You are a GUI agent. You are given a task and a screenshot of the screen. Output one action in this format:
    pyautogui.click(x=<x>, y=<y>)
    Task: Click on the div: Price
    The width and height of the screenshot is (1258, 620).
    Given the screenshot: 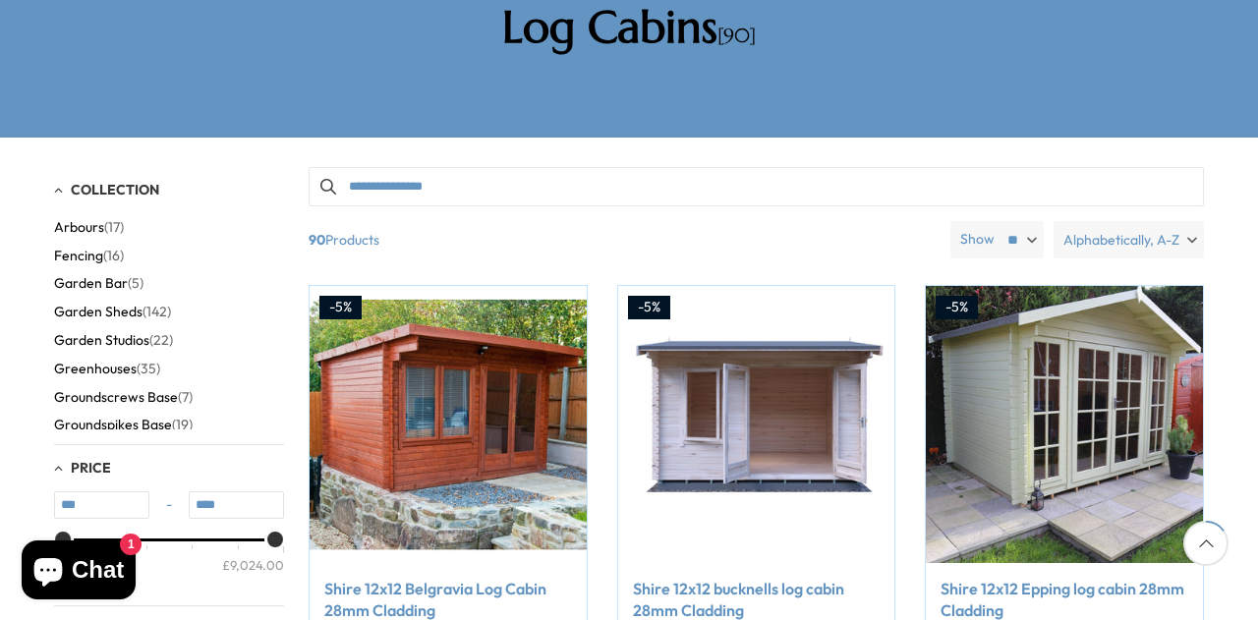 What is the action you would take?
    pyautogui.click(x=169, y=564)
    